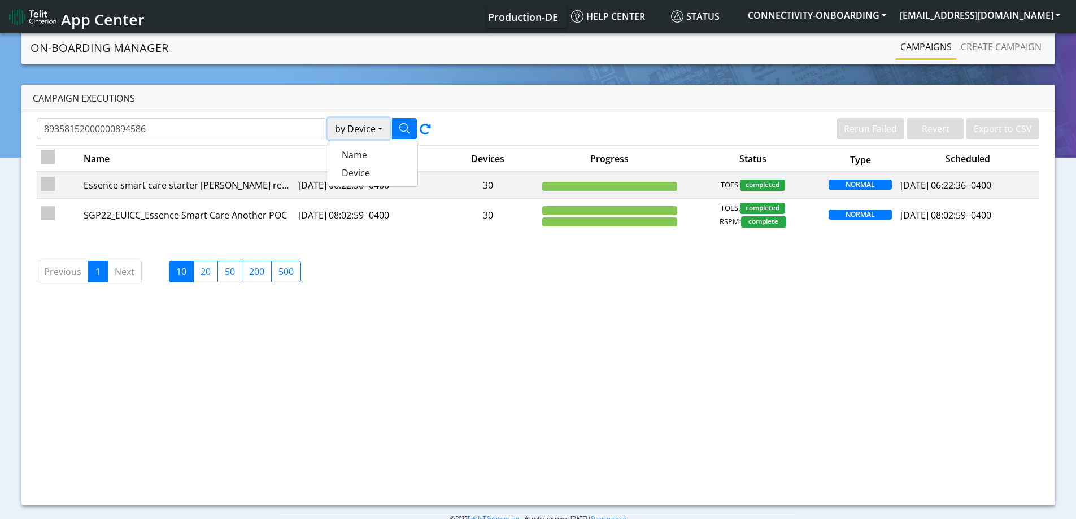  What do you see at coordinates (753, 159) in the screenshot?
I see `th: Status` at bounding box center [753, 159].